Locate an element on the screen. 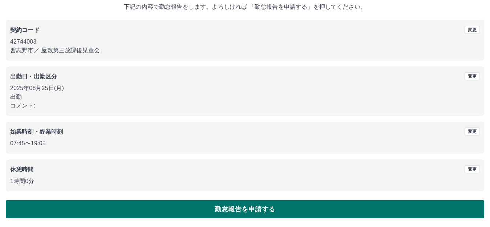  p: 2025年08月25日(月) is located at coordinates (245, 88).